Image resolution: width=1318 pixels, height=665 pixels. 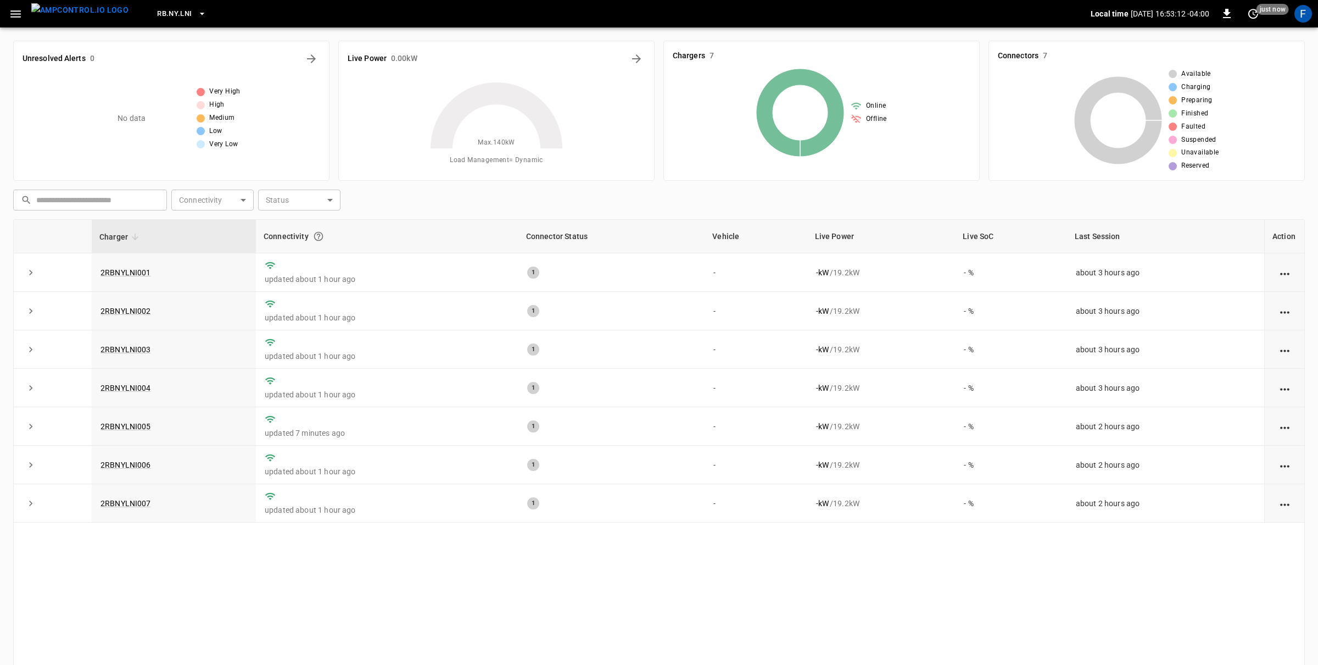 What do you see at coordinates (222, 118) in the screenshot?
I see `span: Medium` at bounding box center [222, 118].